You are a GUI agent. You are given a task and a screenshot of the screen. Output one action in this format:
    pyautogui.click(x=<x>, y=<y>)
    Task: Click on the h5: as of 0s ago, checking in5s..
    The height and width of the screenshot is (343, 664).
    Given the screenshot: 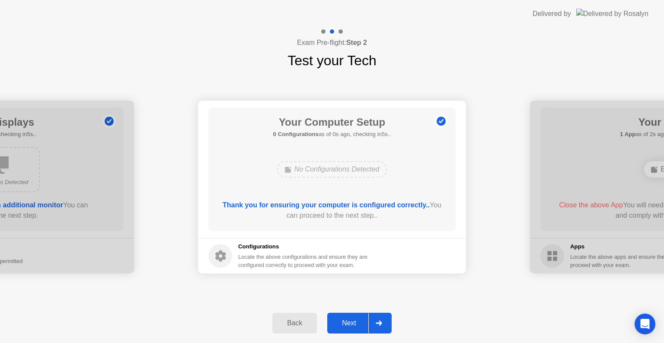 What is the action you would take?
    pyautogui.click(x=332, y=135)
    